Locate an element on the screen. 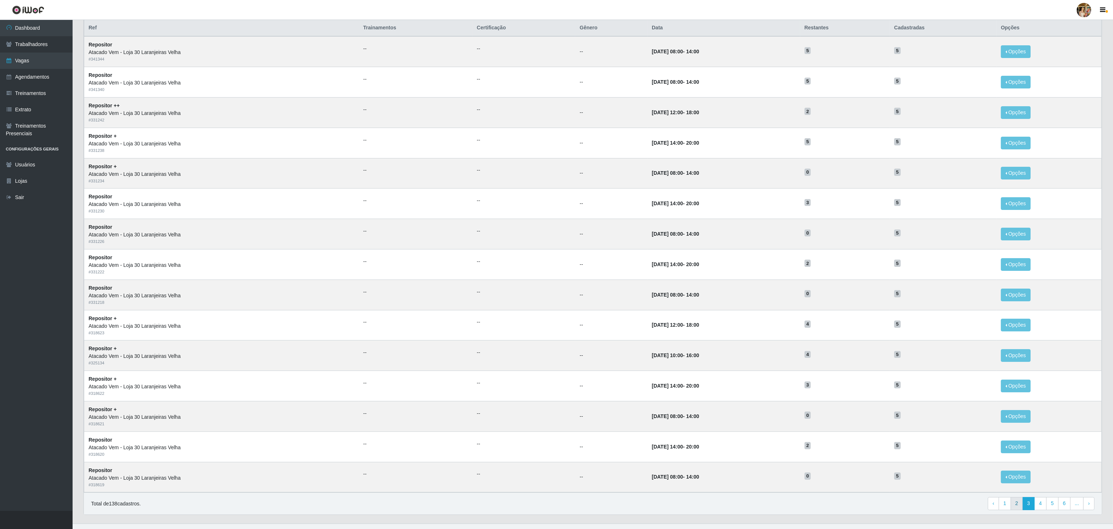 Image resolution: width=1113 pixels, height=529 pixels. a: 6 is located at coordinates (1064, 504).